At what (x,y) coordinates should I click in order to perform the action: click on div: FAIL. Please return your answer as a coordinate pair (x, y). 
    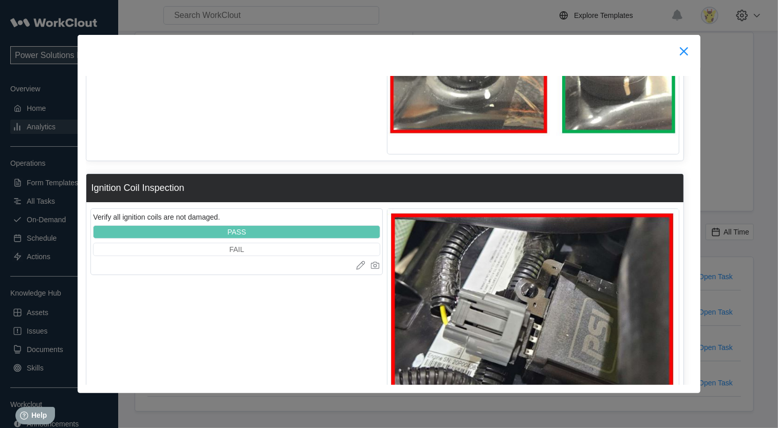
    Looking at the image, I should click on (236, 250).